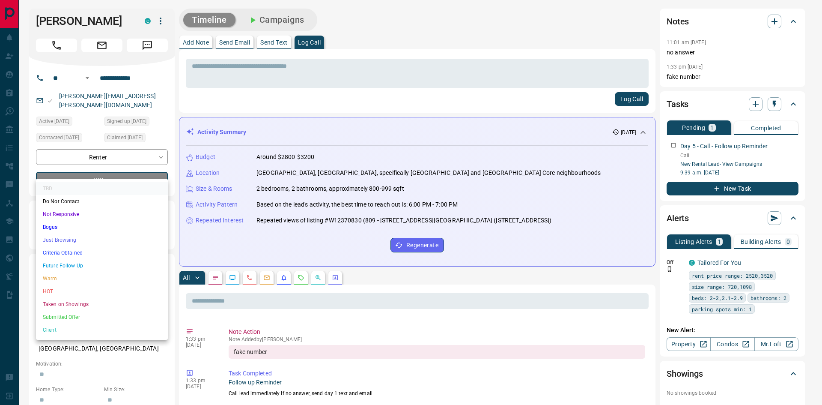 This screenshot has height=405, width=822. What do you see at coordinates (102, 291) in the screenshot?
I see `li: HOT` at bounding box center [102, 291].